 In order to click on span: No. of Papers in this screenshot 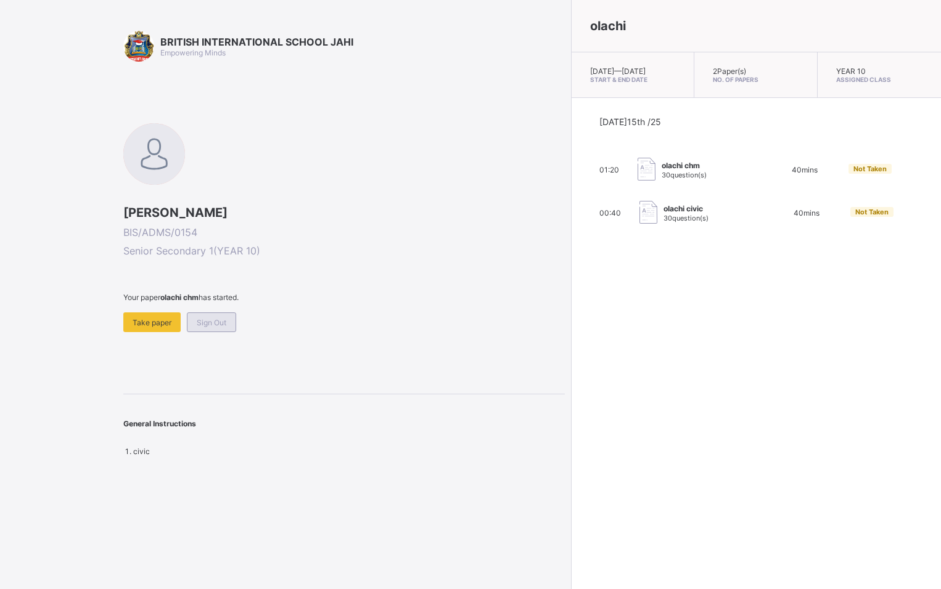, I will do `click(755, 80)`.